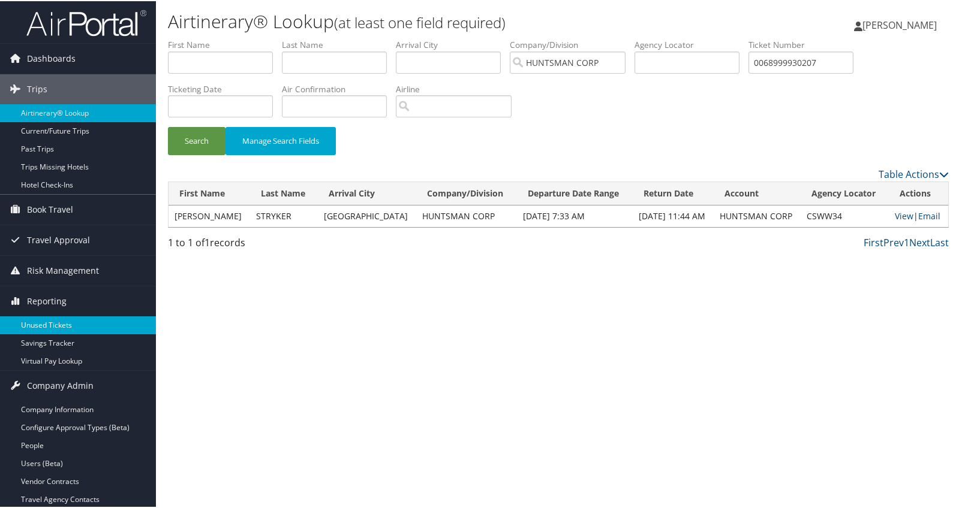 The image size is (956, 508). What do you see at coordinates (893, 242) in the screenshot?
I see `a: Prev` at bounding box center [893, 242].